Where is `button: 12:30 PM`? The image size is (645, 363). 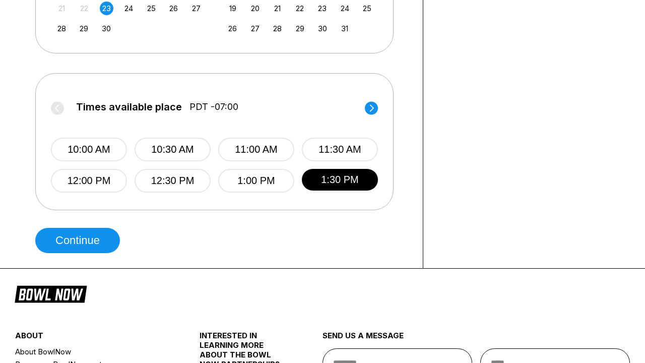 button: 12:30 PM is located at coordinates (172, 180).